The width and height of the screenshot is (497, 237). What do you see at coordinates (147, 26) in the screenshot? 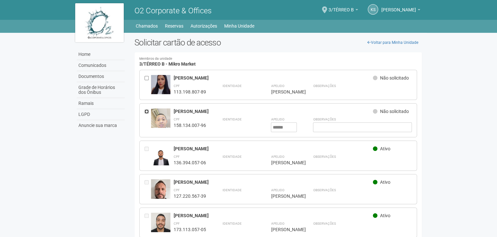
I see `a: Chamados` at bounding box center [147, 26].